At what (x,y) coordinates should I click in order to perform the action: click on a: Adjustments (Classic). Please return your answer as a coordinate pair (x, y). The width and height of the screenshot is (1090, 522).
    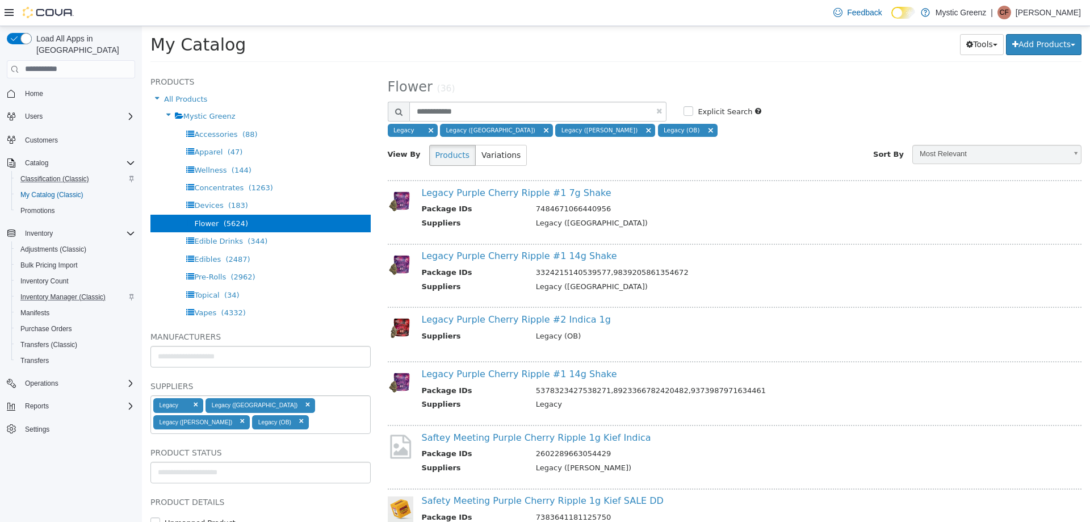
    Looking at the image, I should click on (53, 249).